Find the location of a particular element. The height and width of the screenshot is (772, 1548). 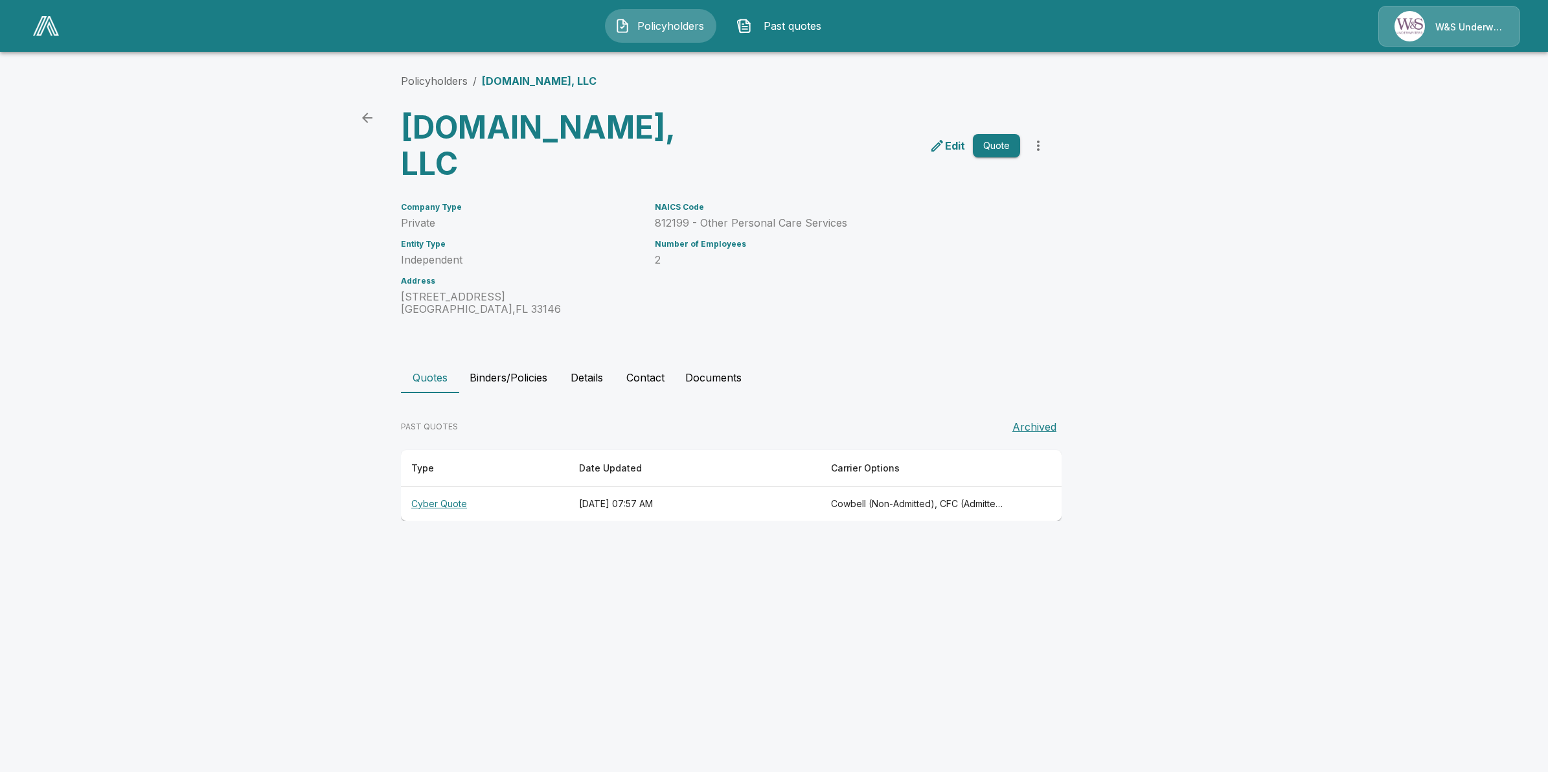

th: Type is located at coordinates (485, 468).